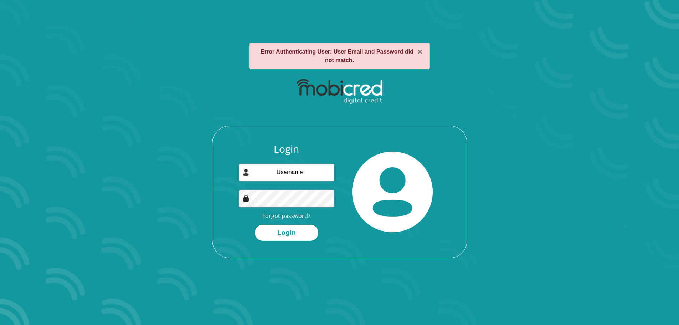  What do you see at coordinates (246, 172) in the screenshot?
I see `img: user-icon image` at bounding box center [246, 172].